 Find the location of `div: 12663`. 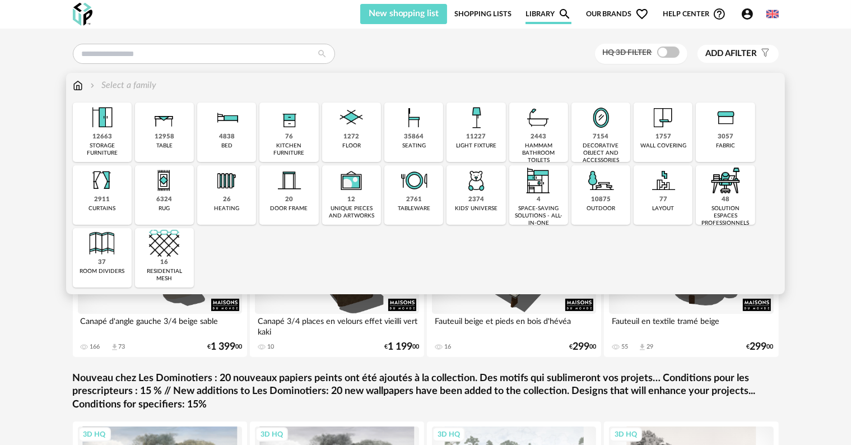

div: 12663 is located at coordinates (102, 137).